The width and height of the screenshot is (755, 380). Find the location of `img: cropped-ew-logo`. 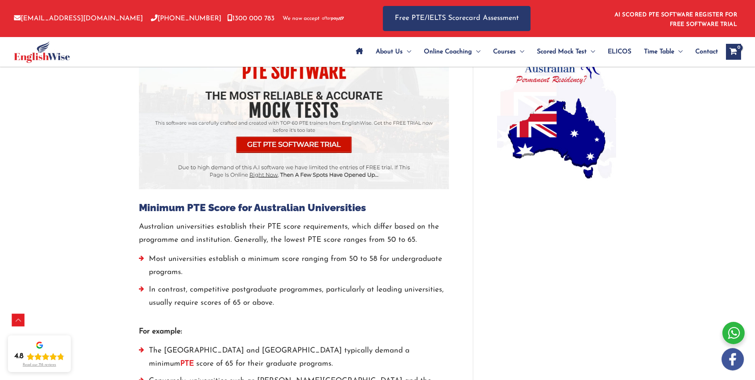

img: cropped-ew-logo is located at coordinates (42, 52).